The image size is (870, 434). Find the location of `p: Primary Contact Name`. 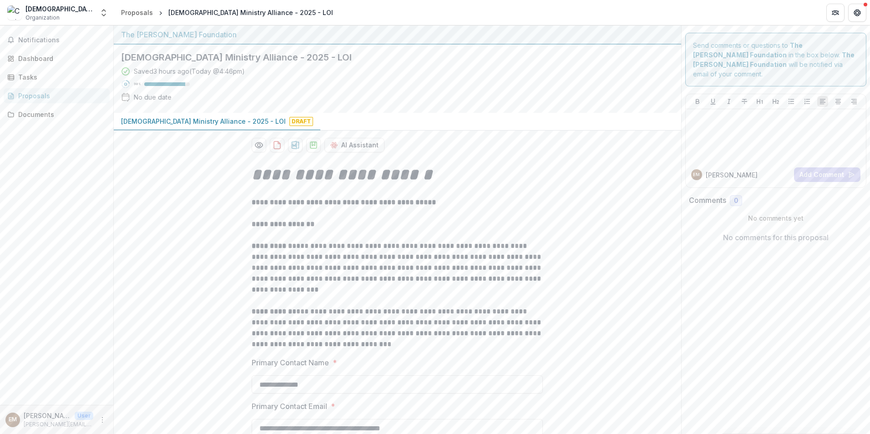

p: Primary Contact Name is located at coordinates (290, 363).